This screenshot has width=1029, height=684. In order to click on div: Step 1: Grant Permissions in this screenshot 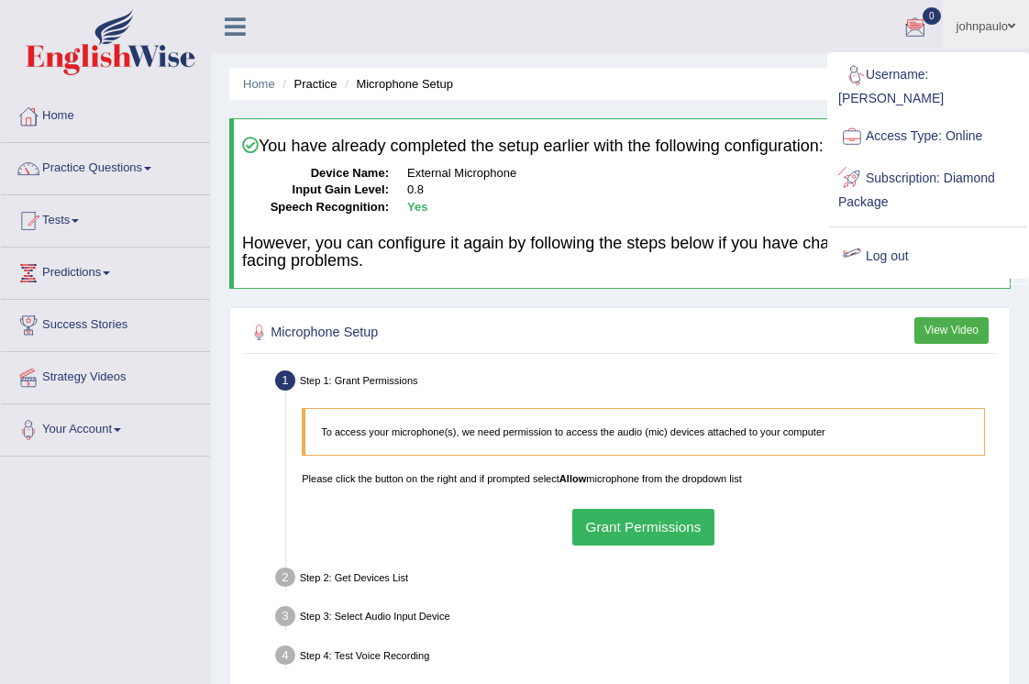, I will do `click(635, 382)`.